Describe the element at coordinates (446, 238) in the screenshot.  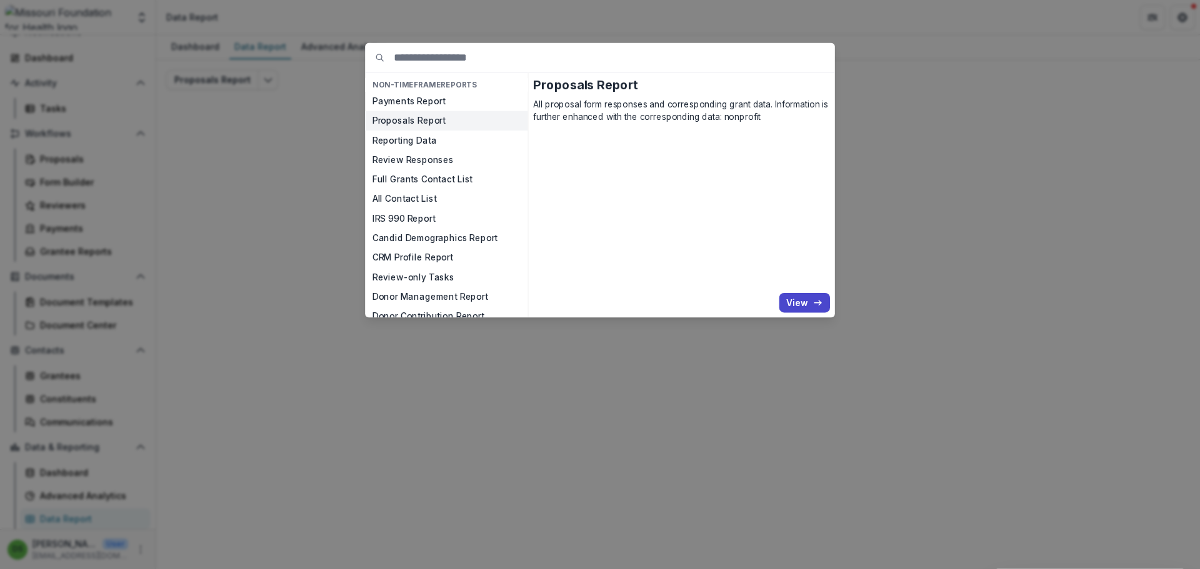
I see `button: Candid Demographics Report` at that location.